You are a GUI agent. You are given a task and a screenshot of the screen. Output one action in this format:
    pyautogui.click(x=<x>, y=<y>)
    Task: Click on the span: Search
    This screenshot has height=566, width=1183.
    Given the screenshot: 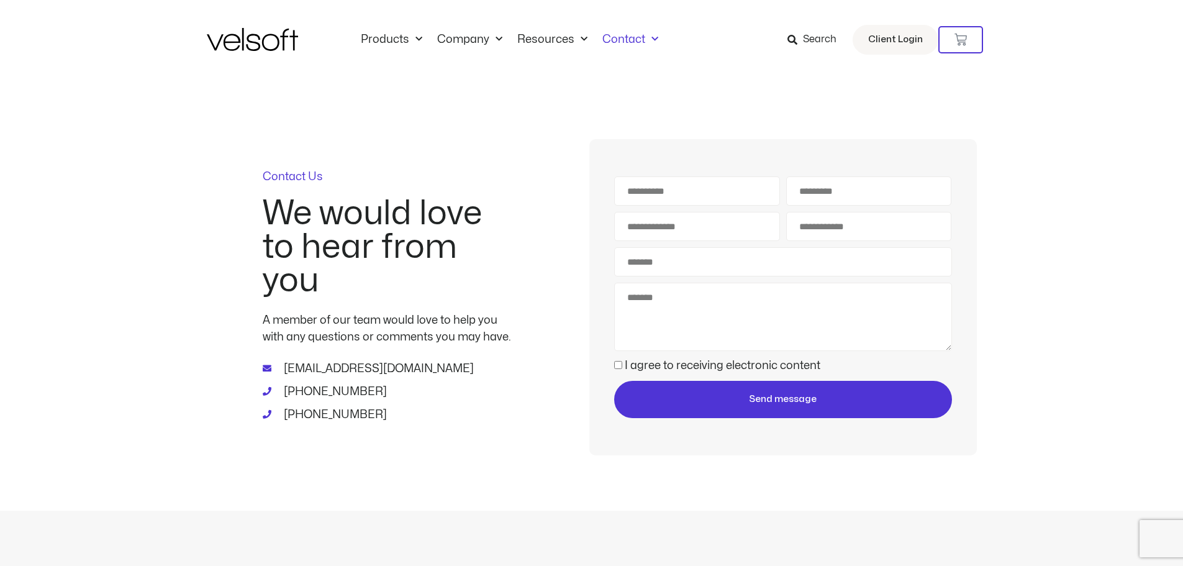 What is the action you would take?
    pyautogui.click(x=820, y=40)
    